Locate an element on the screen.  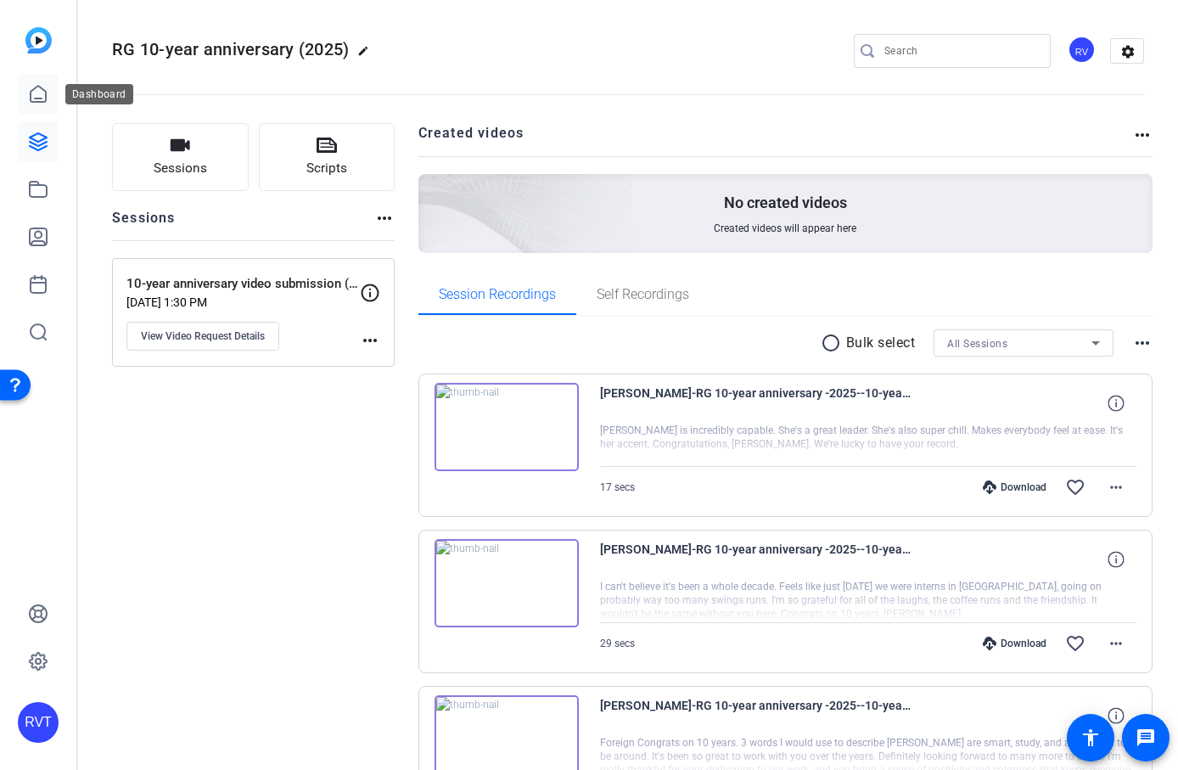
img: Creted videos background is located at coordinates (430, 190).